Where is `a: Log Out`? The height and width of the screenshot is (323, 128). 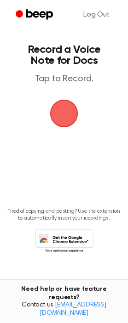
a: Log Out is located at coordinates (96, 15).